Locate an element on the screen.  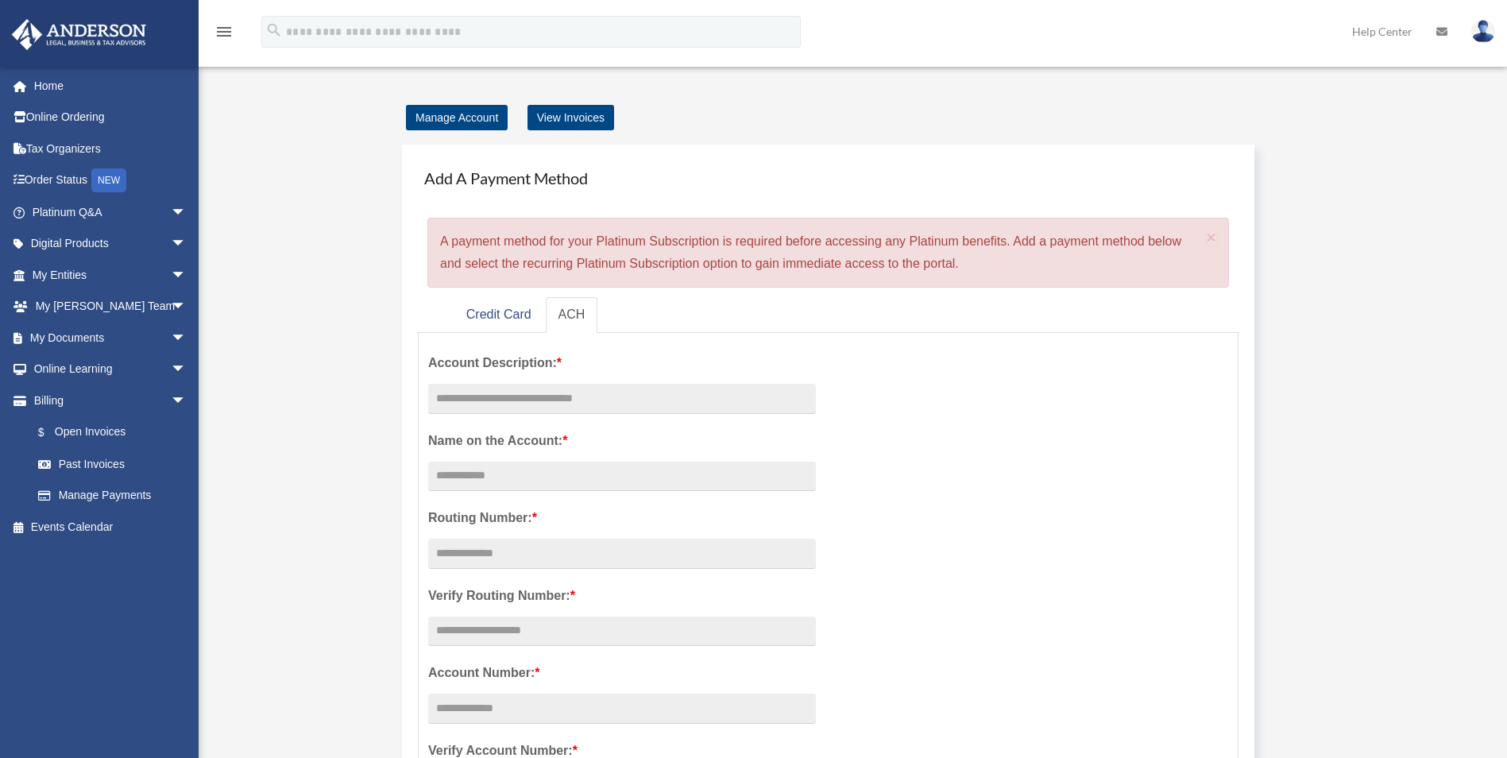
a: Digital Productsarrow_drop_down is located at coordinates (110, 244).